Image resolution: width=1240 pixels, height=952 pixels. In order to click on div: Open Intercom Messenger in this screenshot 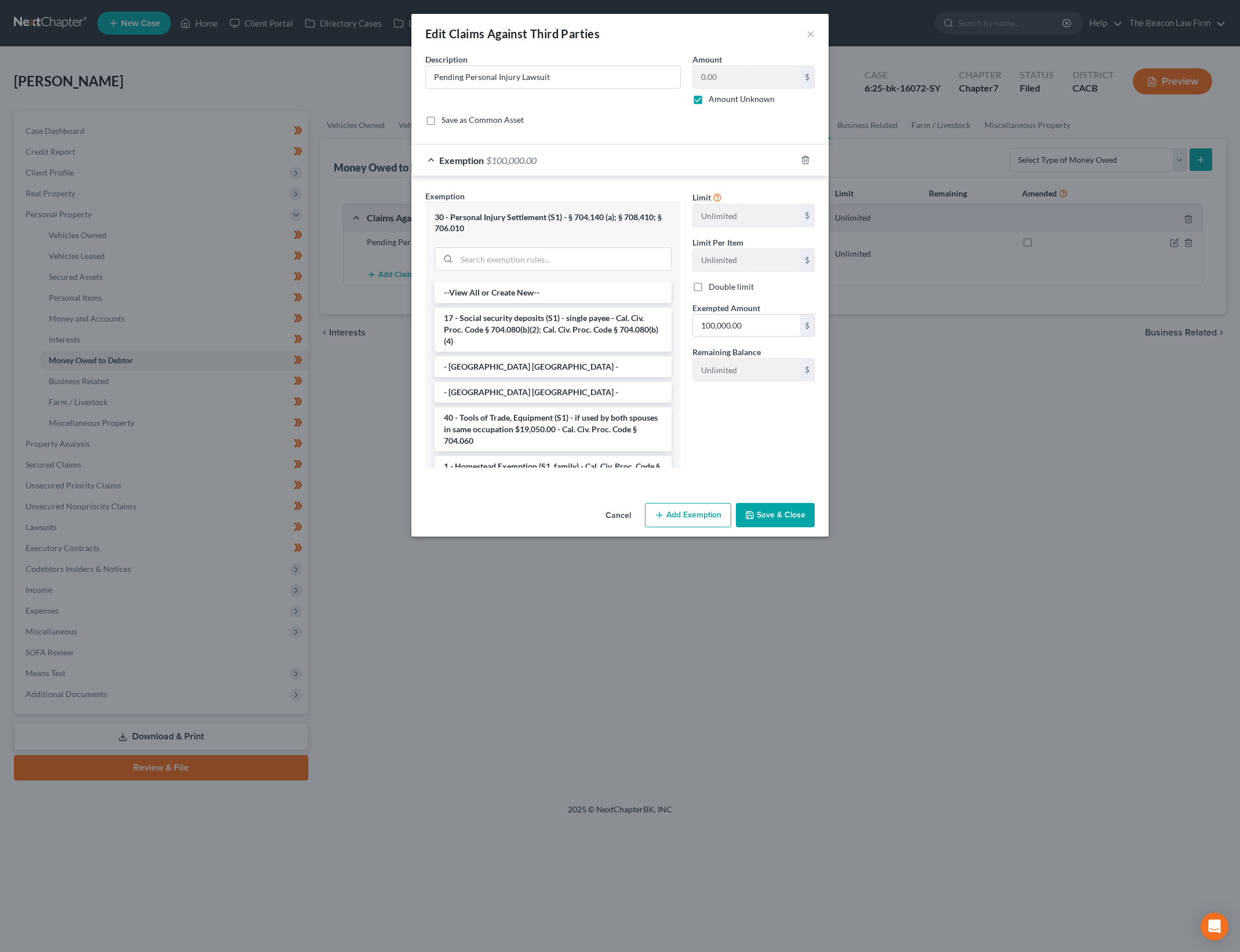, I will do `click(1214, 926)`.